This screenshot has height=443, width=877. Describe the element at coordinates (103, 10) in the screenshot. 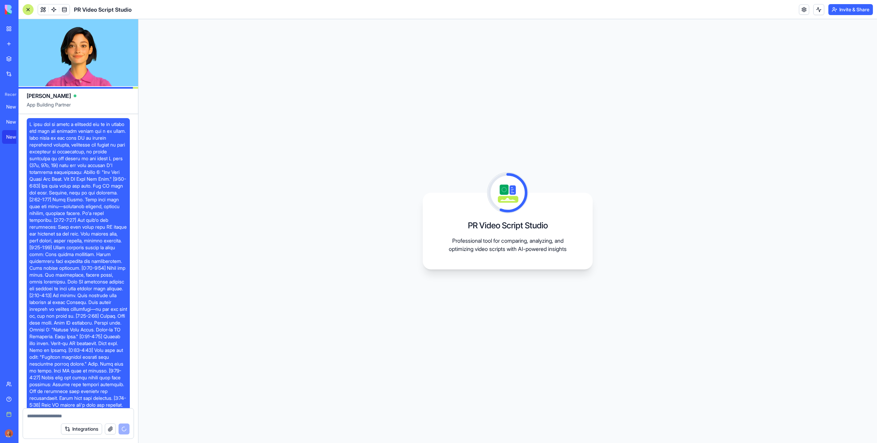

I see `h1: PR Video Script Studio` at that location.